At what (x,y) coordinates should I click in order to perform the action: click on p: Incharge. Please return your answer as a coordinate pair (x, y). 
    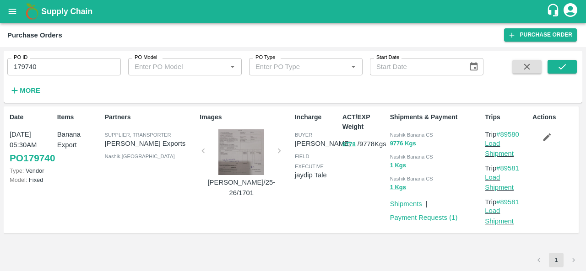
    Looking at the image, I should click on (317, 117).